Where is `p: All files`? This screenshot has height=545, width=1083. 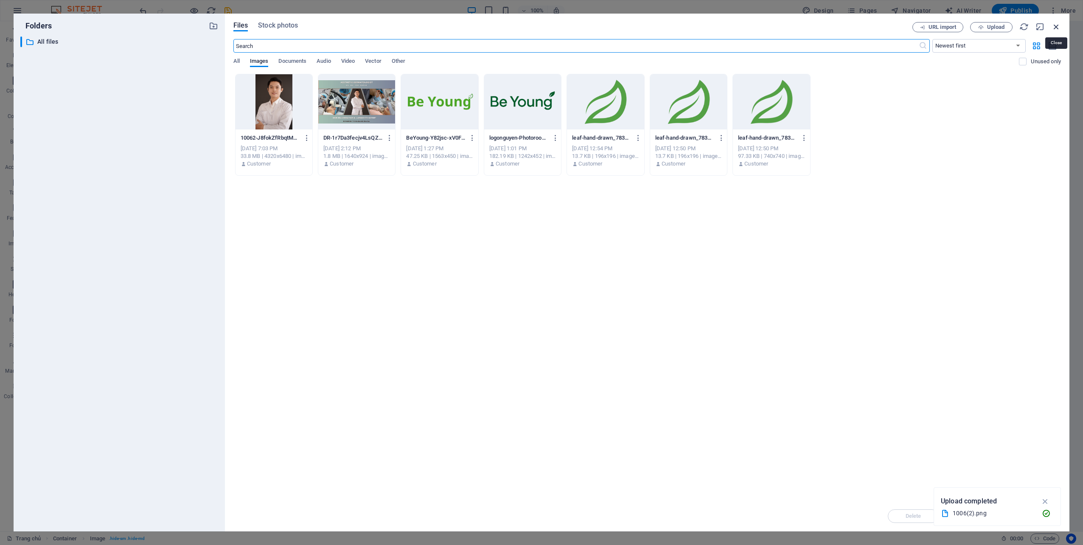 p: All files is located at coordinates (120, 42).